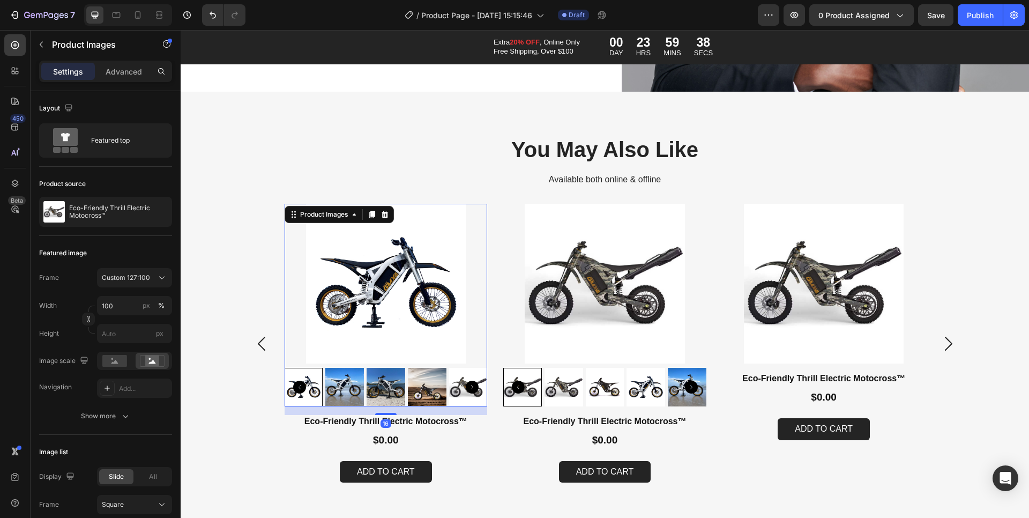 This screenshot has height=518, width=1029. I want to click on label: Width, so click(48, 305).